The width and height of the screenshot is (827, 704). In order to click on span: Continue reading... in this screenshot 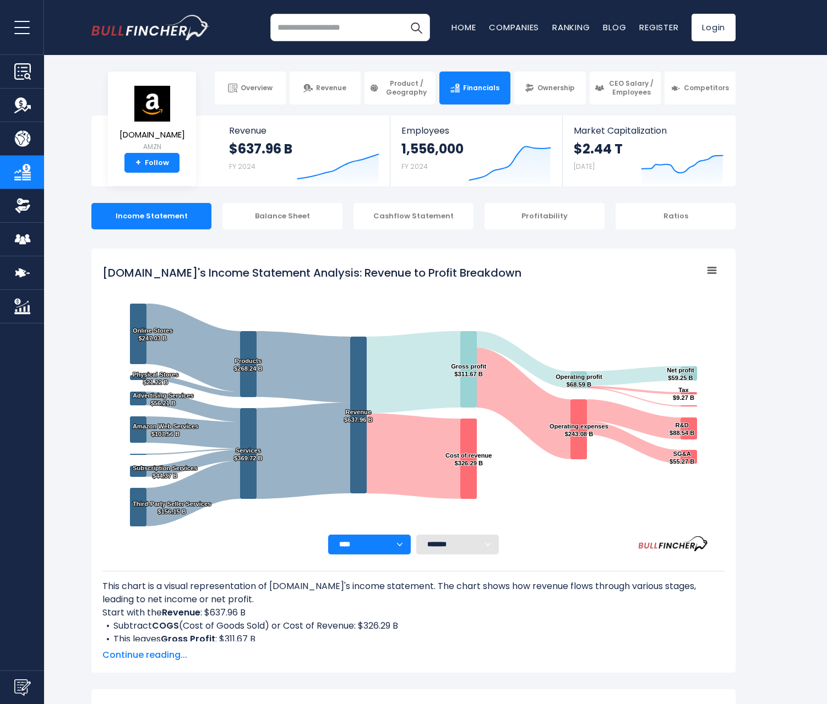, I will do `click(413, 655)`.